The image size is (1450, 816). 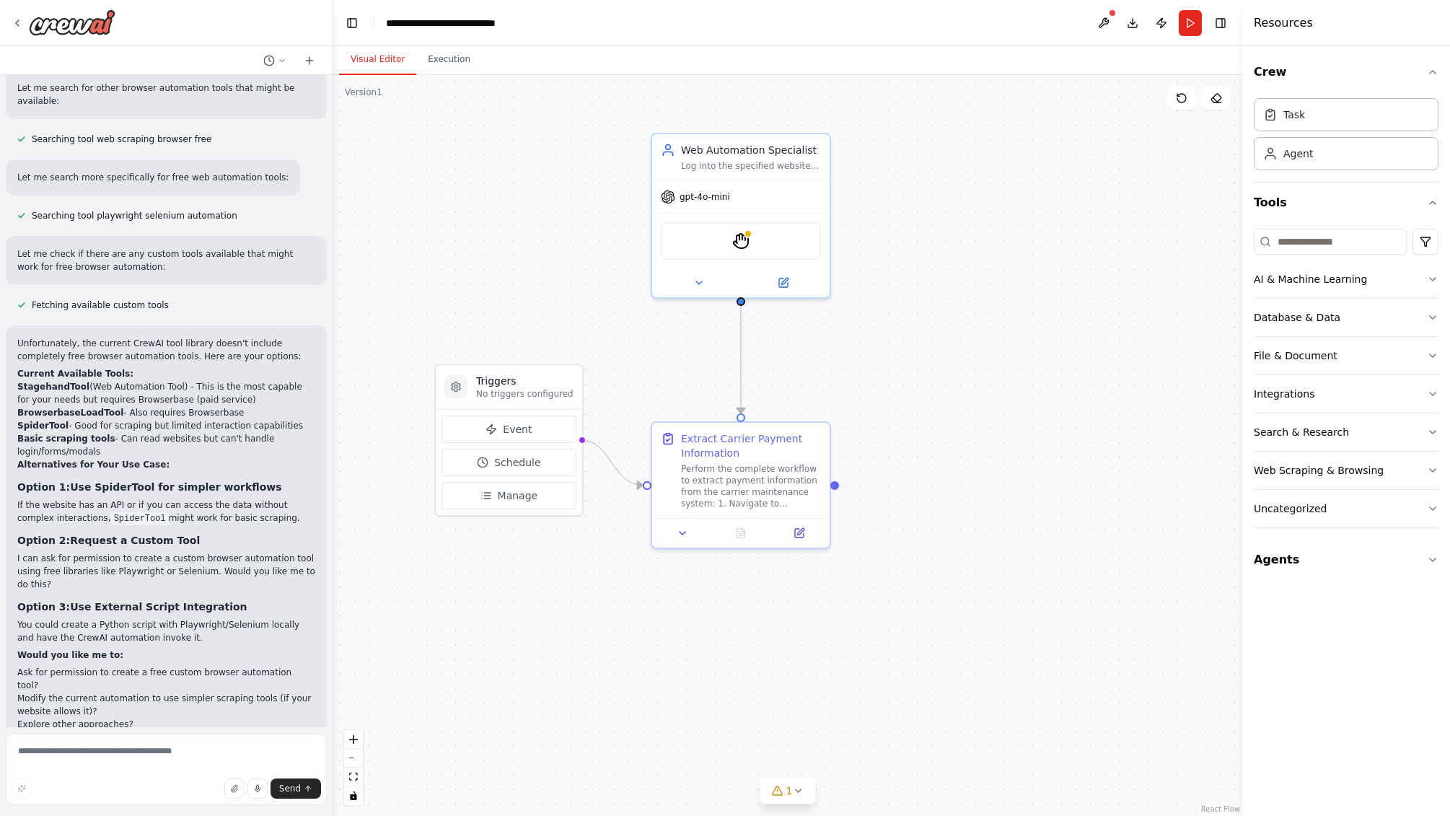 I want to click on button: AI & Machine Learning, so click(x=1346, y=279).